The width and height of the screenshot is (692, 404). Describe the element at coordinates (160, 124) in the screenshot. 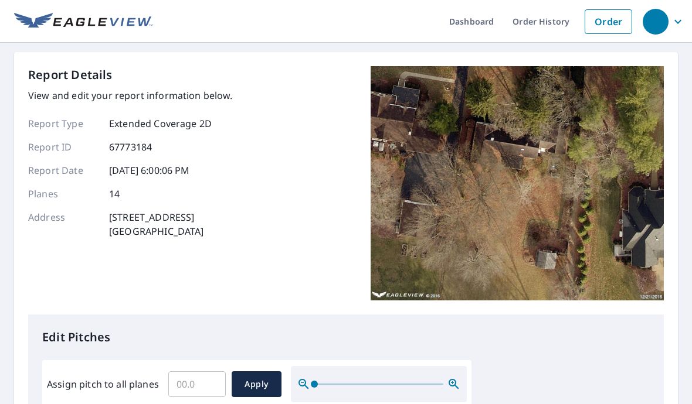

I see `p: Extended Coverage 2D` at that location.